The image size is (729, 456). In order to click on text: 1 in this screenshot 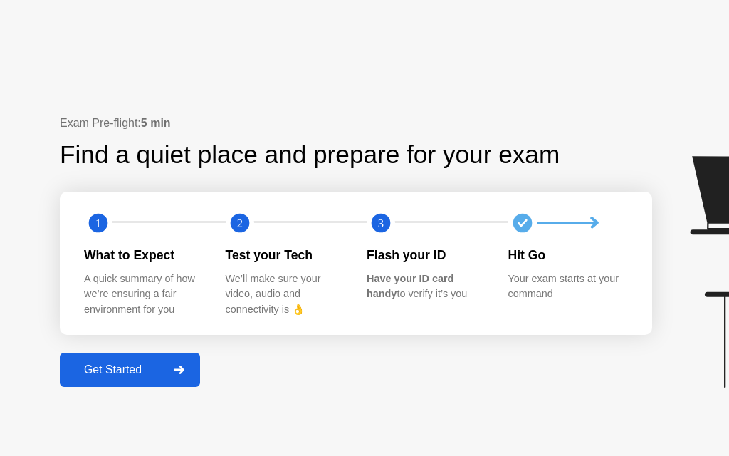, I will do `click(98, 223)`.